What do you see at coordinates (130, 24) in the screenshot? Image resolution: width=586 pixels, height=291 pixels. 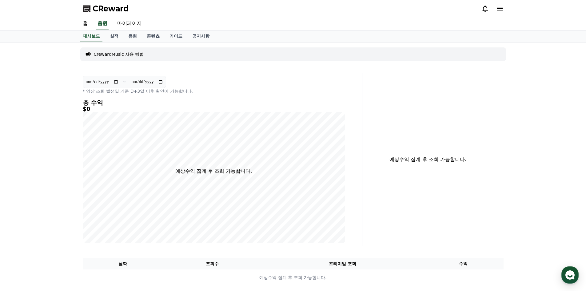 I see `a: 마이페이지` at bounding box center [130, 24].